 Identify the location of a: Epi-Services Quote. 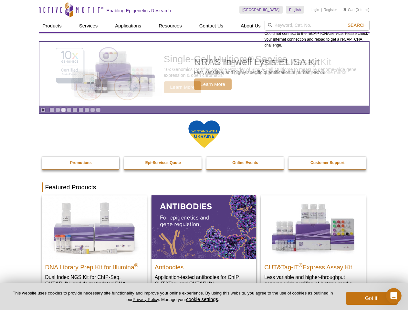
(163, 163).